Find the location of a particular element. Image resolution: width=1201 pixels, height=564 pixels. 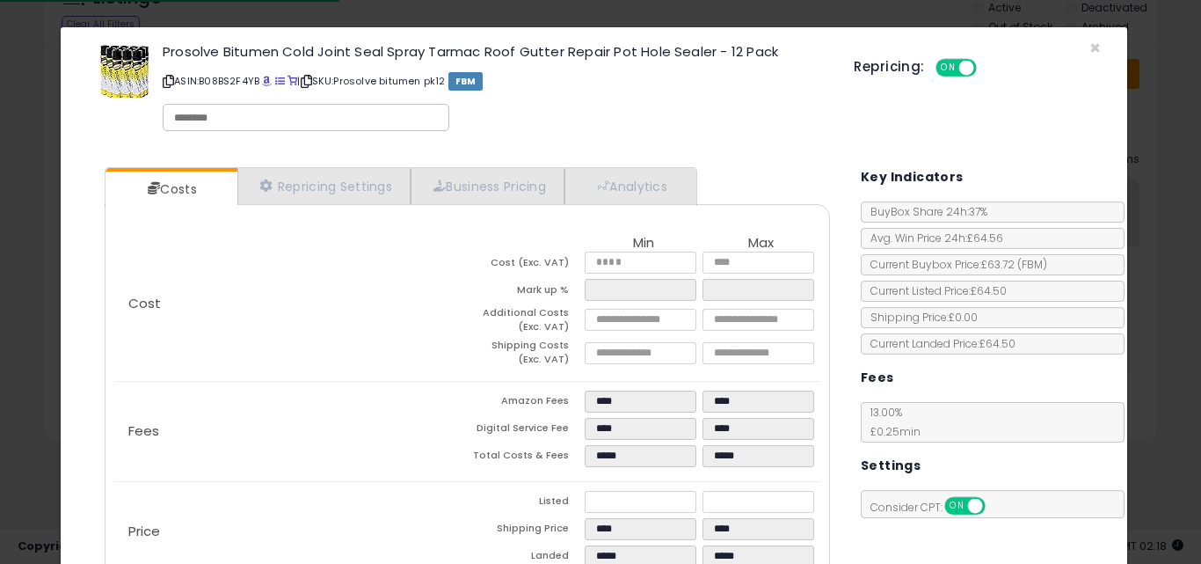

a: Repricing Settings is located at coordinates (325, 186).